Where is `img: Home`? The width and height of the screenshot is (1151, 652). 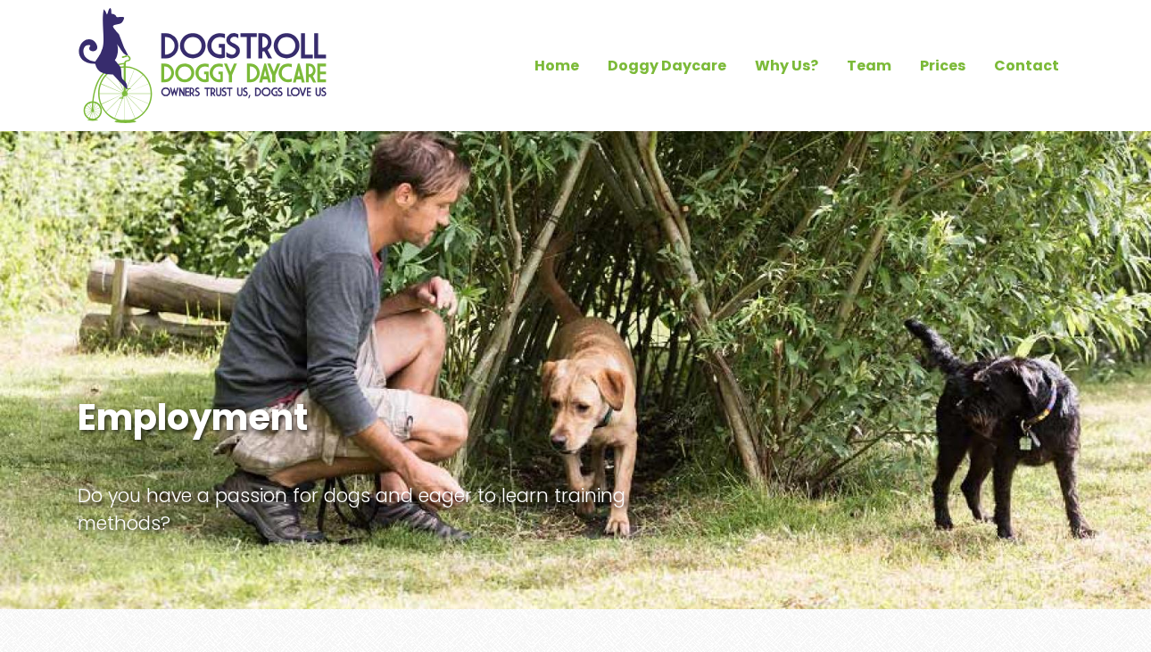
img: Home is located at coordinates (203, 65).